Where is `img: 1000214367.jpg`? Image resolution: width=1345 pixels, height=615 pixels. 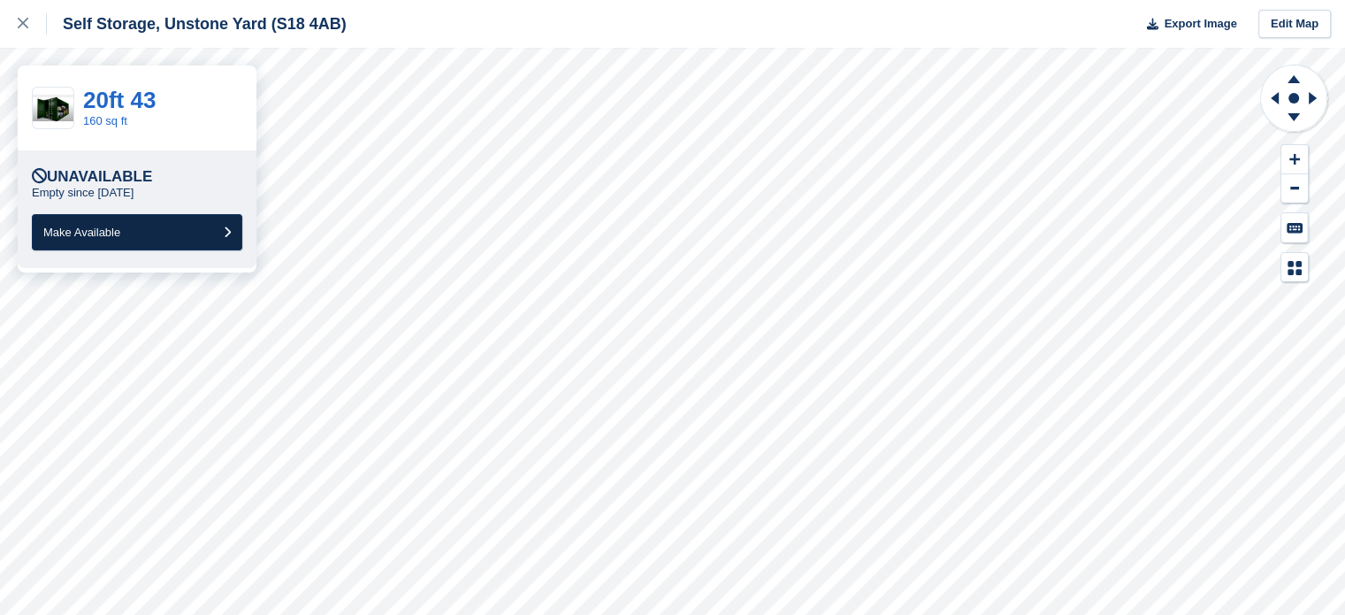 img: 1000214367.jpg is located at coordinates (53, 108).